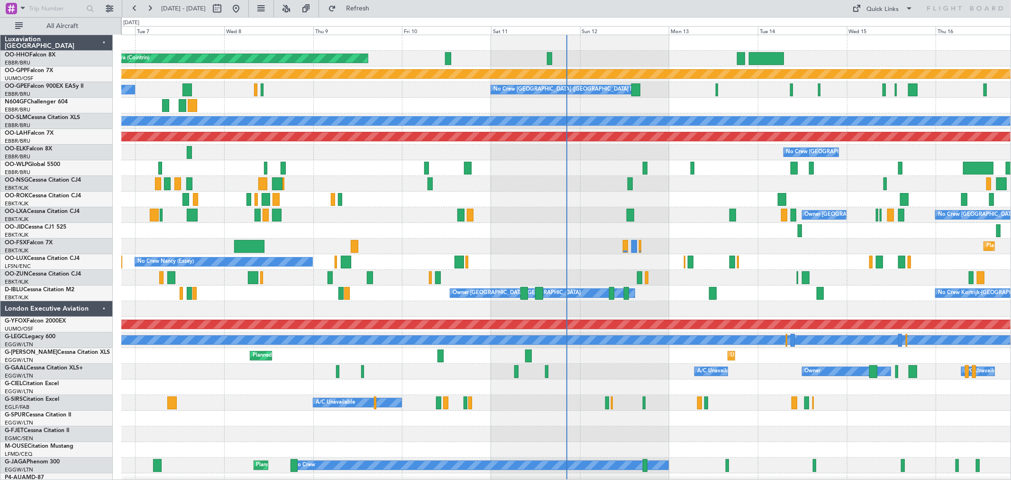 This screenshot has height=480, width=1011. I want to click on a: OO-ELKFalcon 8X, so click(28, 149).